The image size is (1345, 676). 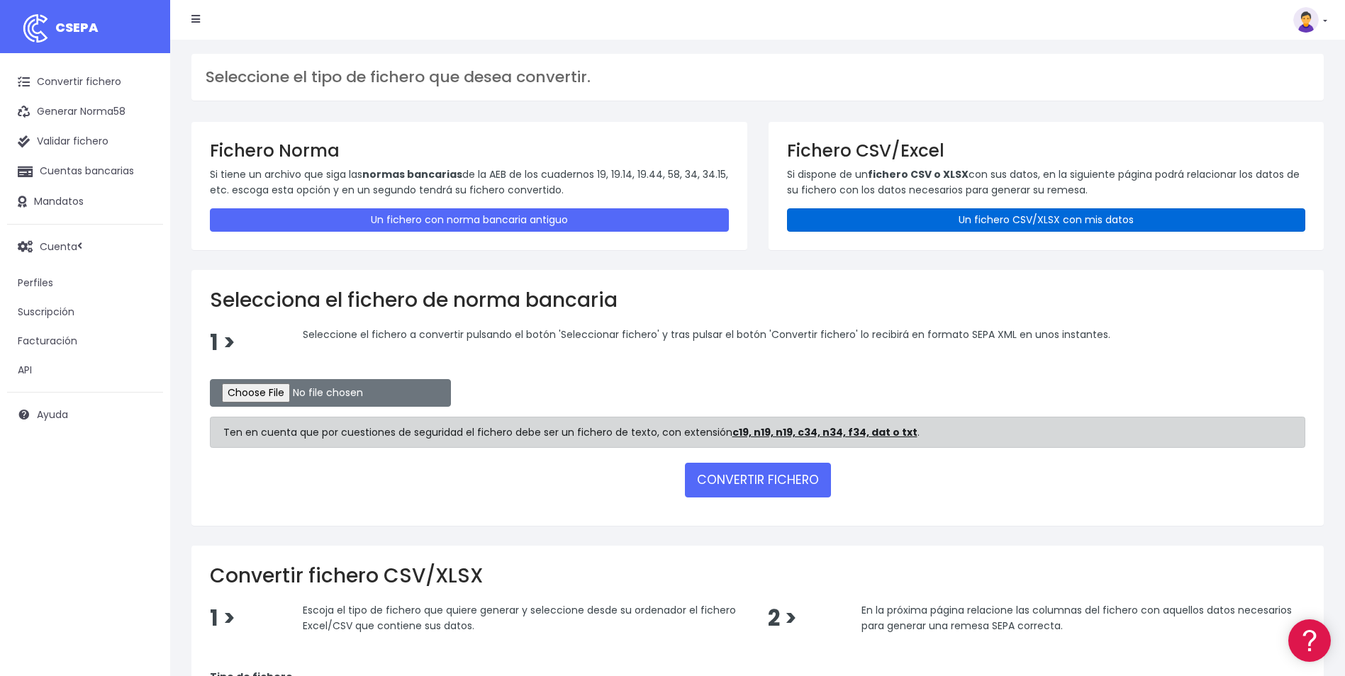 I want to click on a: Un fichero CSV/XLSX con mis datos, so click(x=1046, y=220).